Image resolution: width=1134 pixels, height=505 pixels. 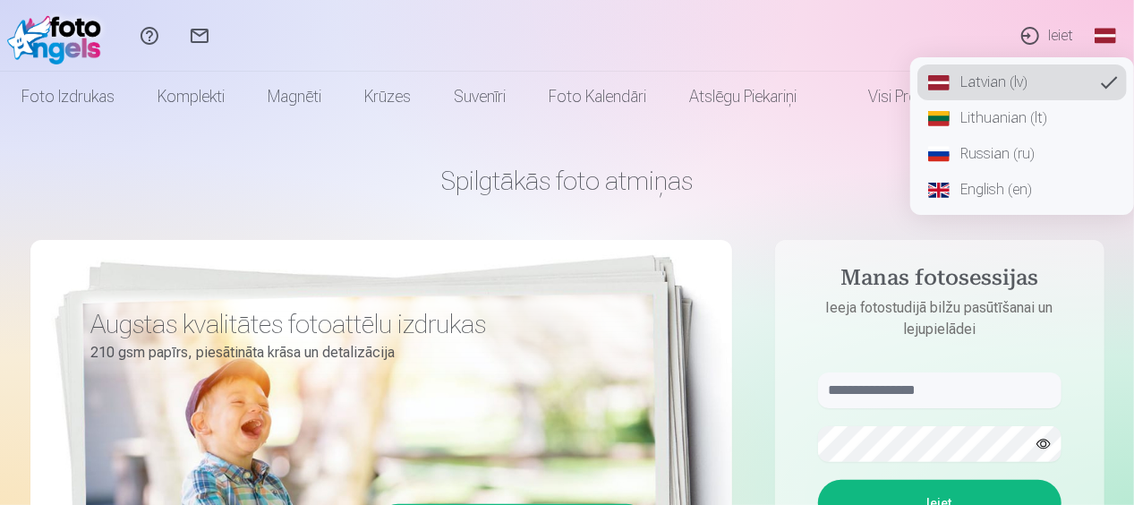 What do you see at coordinates (743, 97) in the screenshot?
I see `a: Atslēgu piekariņi` at bounding box center [743, 97].